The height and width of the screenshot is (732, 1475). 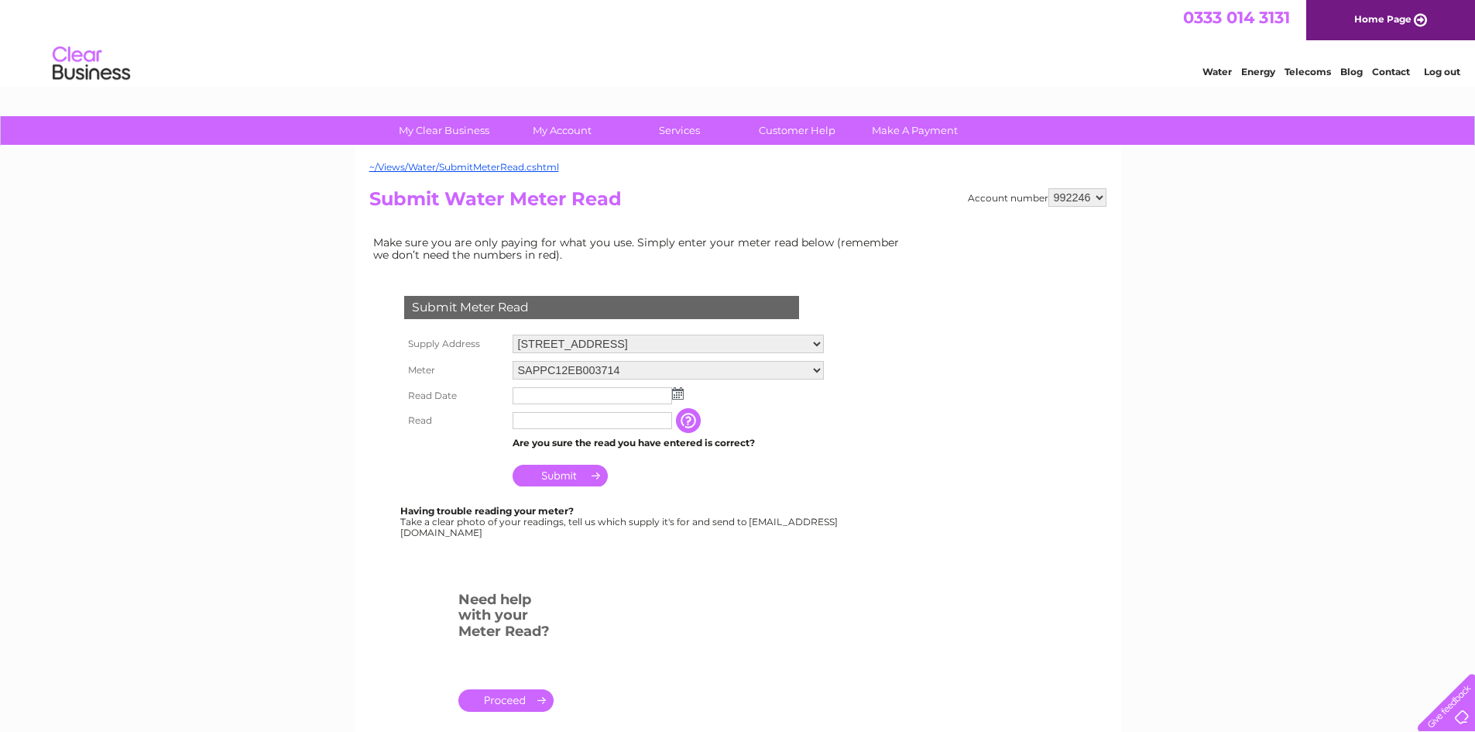 What do you see at coordinates (454, 344) in the screenshot?
I see `th: Supply Address` at bounding box center [454, 344].